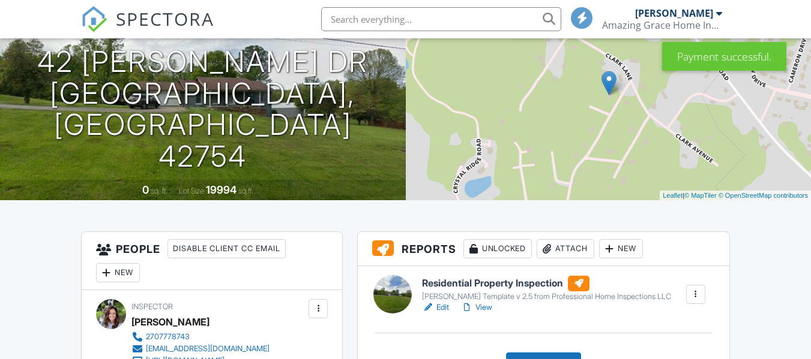 This screenshot has height=359, width=811. Describe the element at coordinates (159, 191) in the screenshot. I see `span: sq. ft.` at that location.